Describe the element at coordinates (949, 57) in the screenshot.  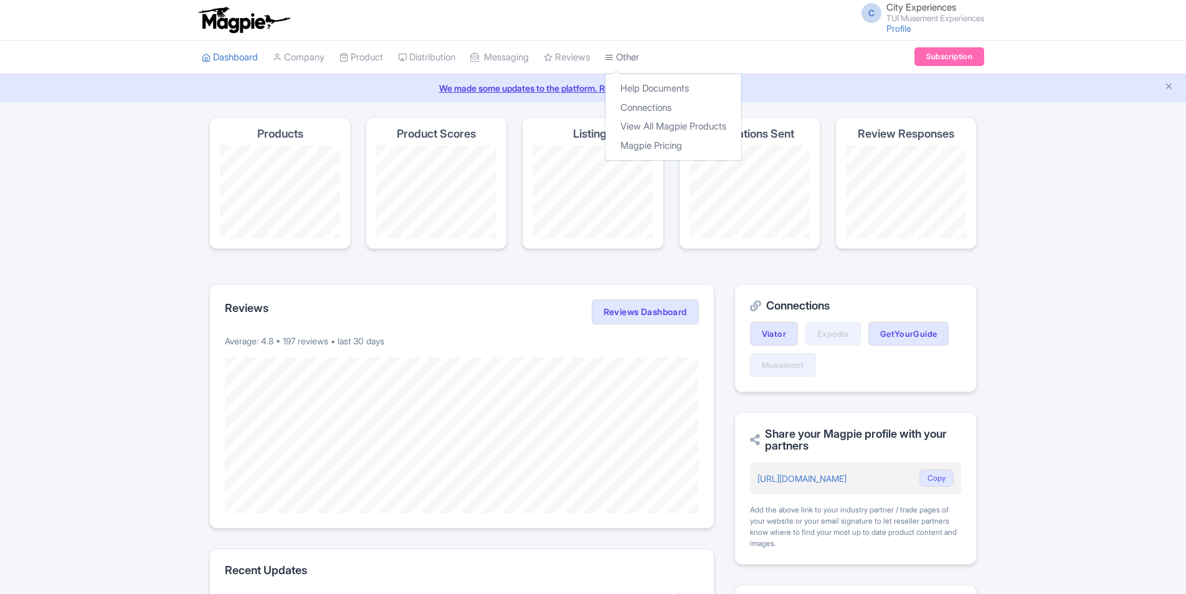
I see `a: Subscription` at that location.